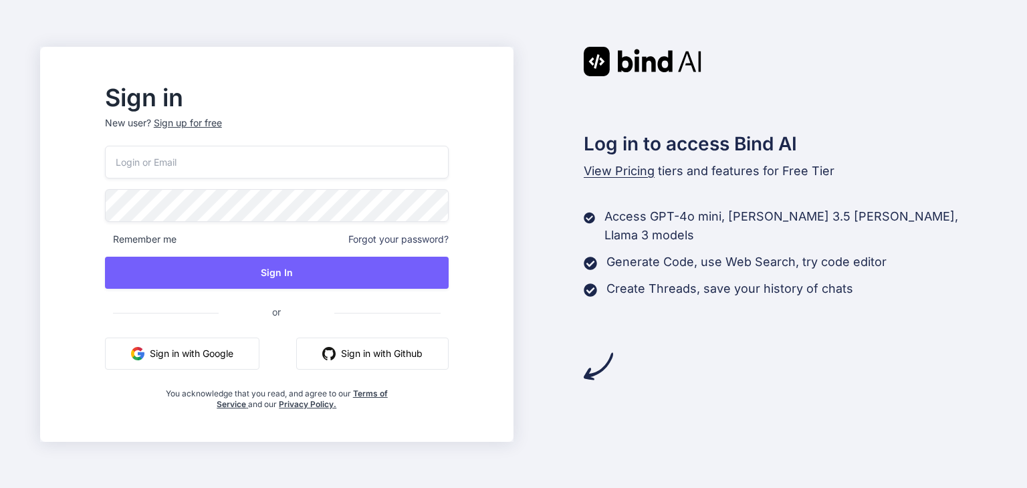  I want to click on button: Sign in with Google, so click(182, 354).